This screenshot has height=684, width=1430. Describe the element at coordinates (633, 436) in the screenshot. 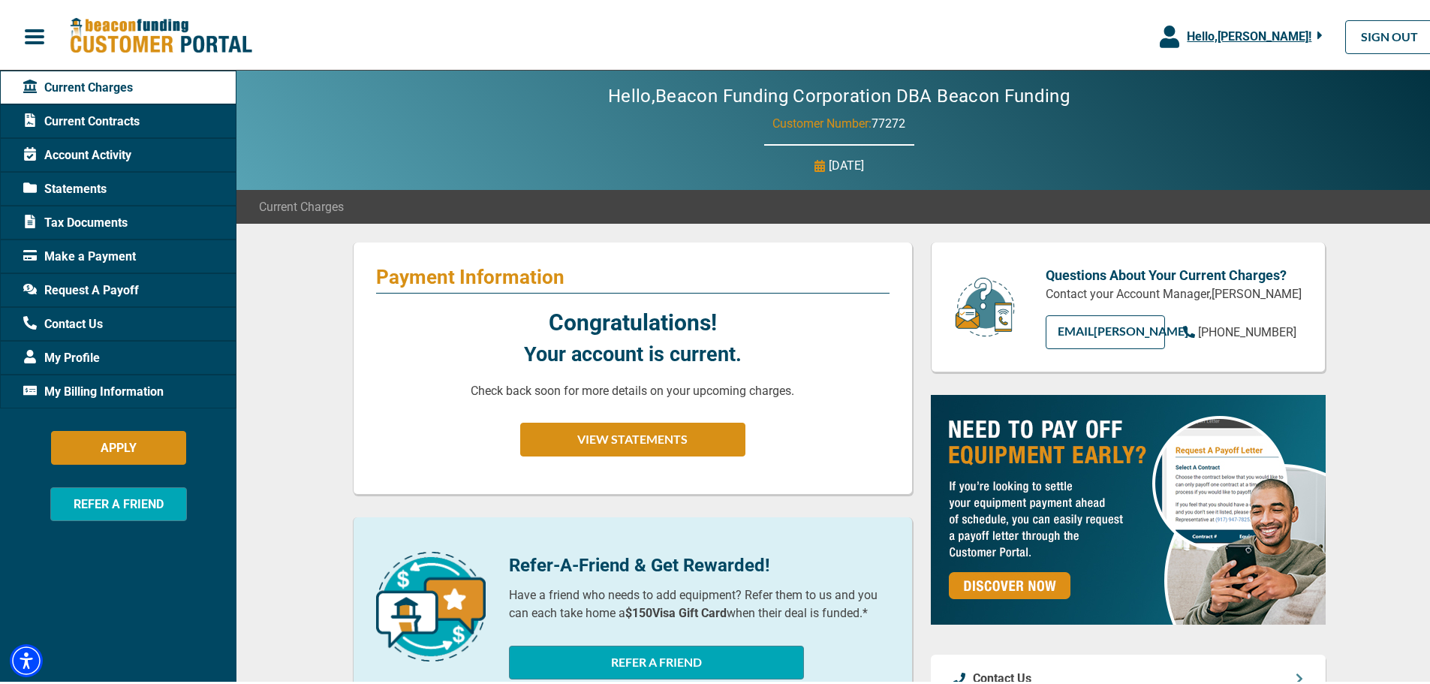

I see `button: VIEW STATEMENTS` at that location.